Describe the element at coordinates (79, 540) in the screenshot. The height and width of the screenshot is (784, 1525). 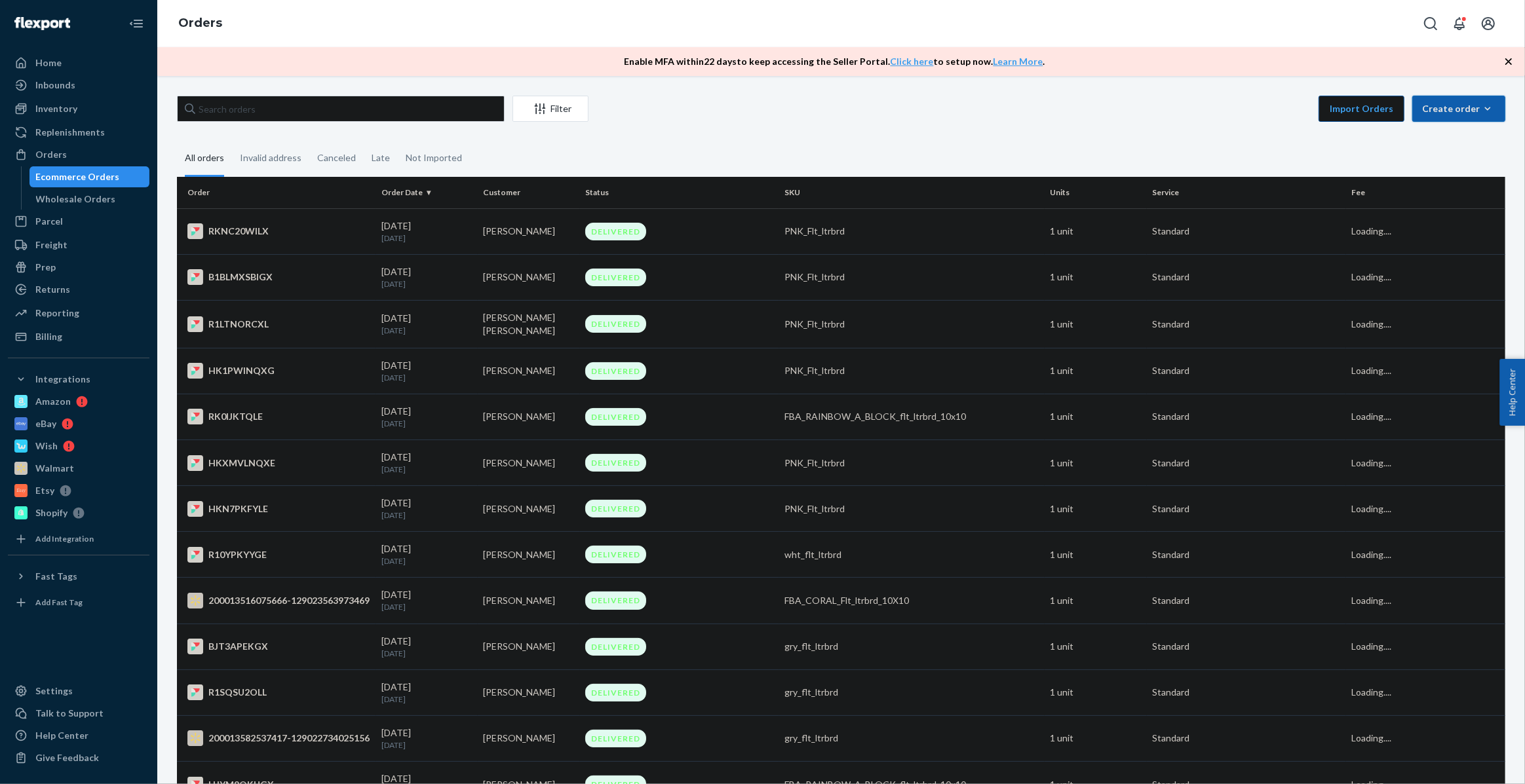
I see `a: Add Integration` at that location.